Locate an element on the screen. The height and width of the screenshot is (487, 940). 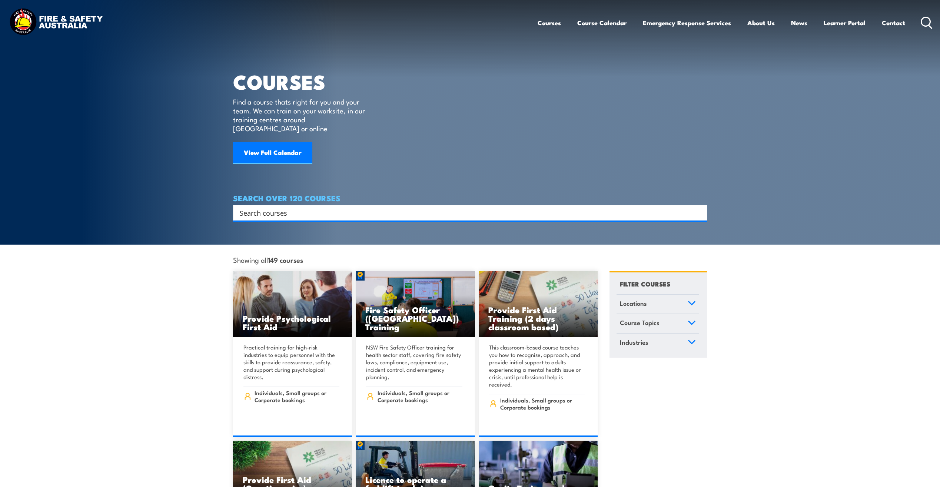
a: Provide Psychological First Aid is located at coordinates (293, 304).